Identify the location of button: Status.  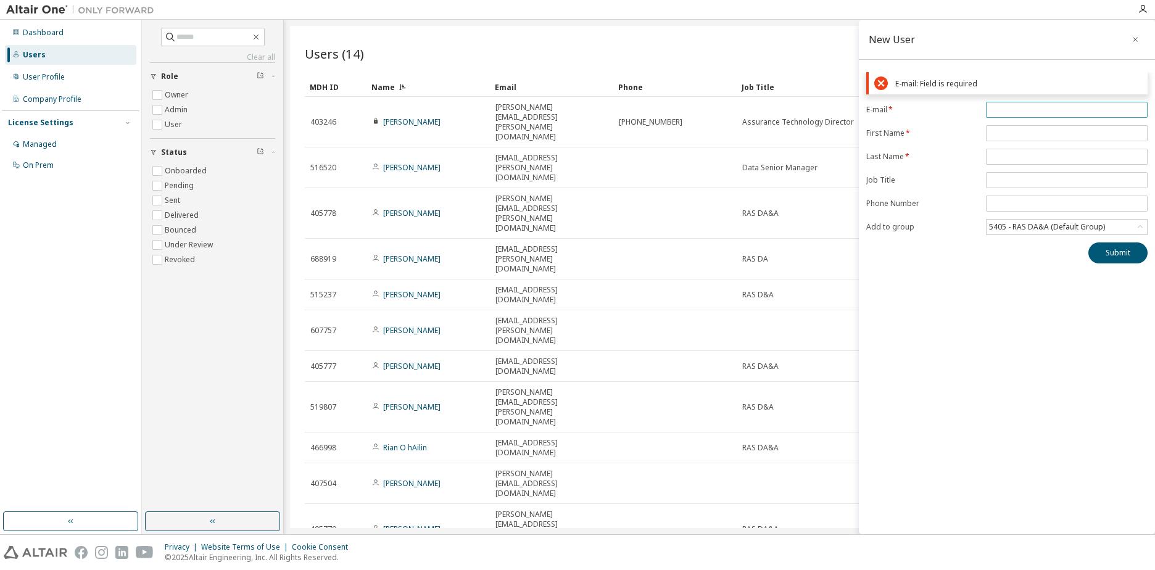
(212, 152).